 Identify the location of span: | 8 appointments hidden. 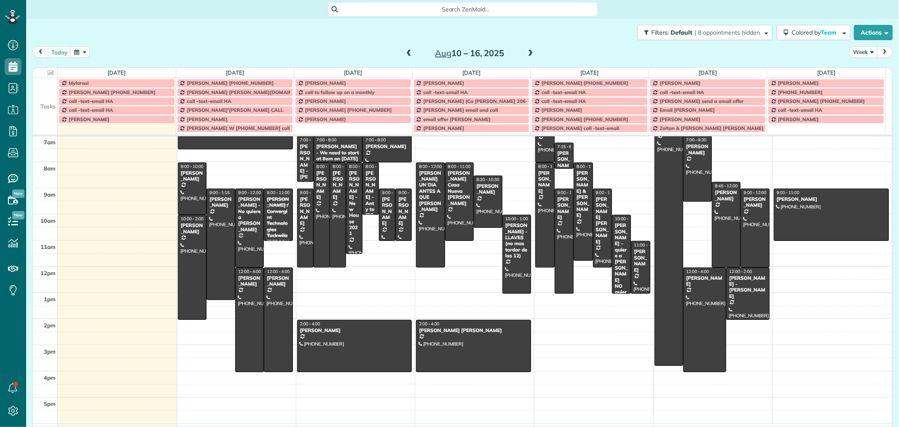
(727, 32).